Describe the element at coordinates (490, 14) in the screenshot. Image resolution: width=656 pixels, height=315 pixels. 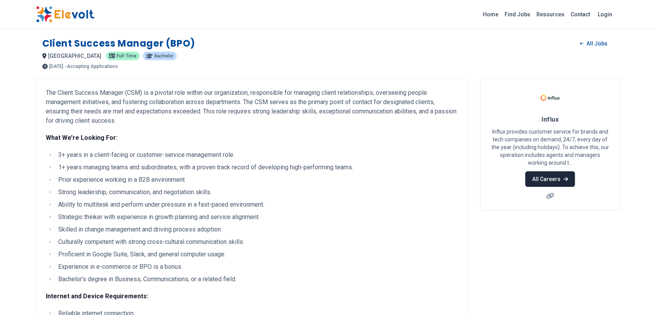
I see `a: Home` at that location.